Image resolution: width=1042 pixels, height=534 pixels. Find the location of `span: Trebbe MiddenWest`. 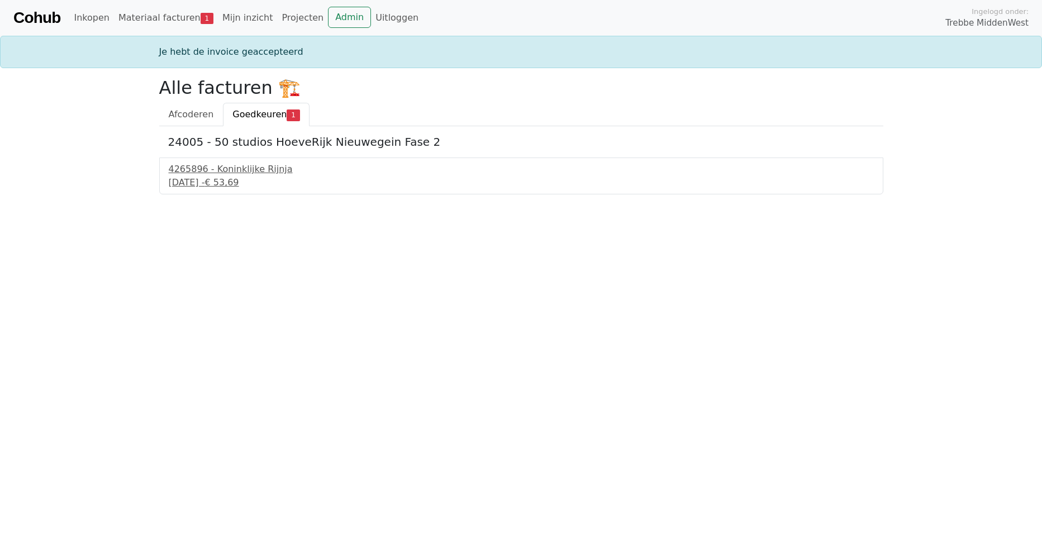

span: Trebbe MiddenWest is located at coordinates (986, 23).